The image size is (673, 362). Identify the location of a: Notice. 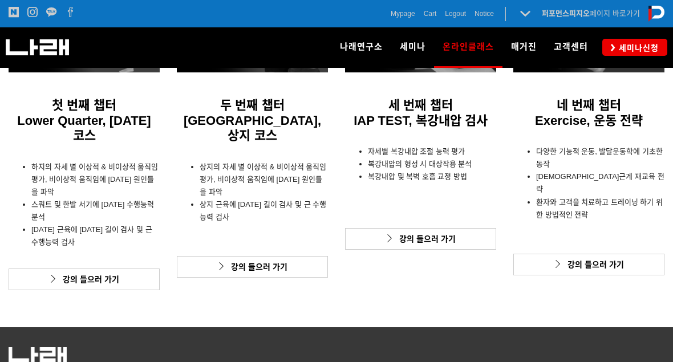
(484, 14).